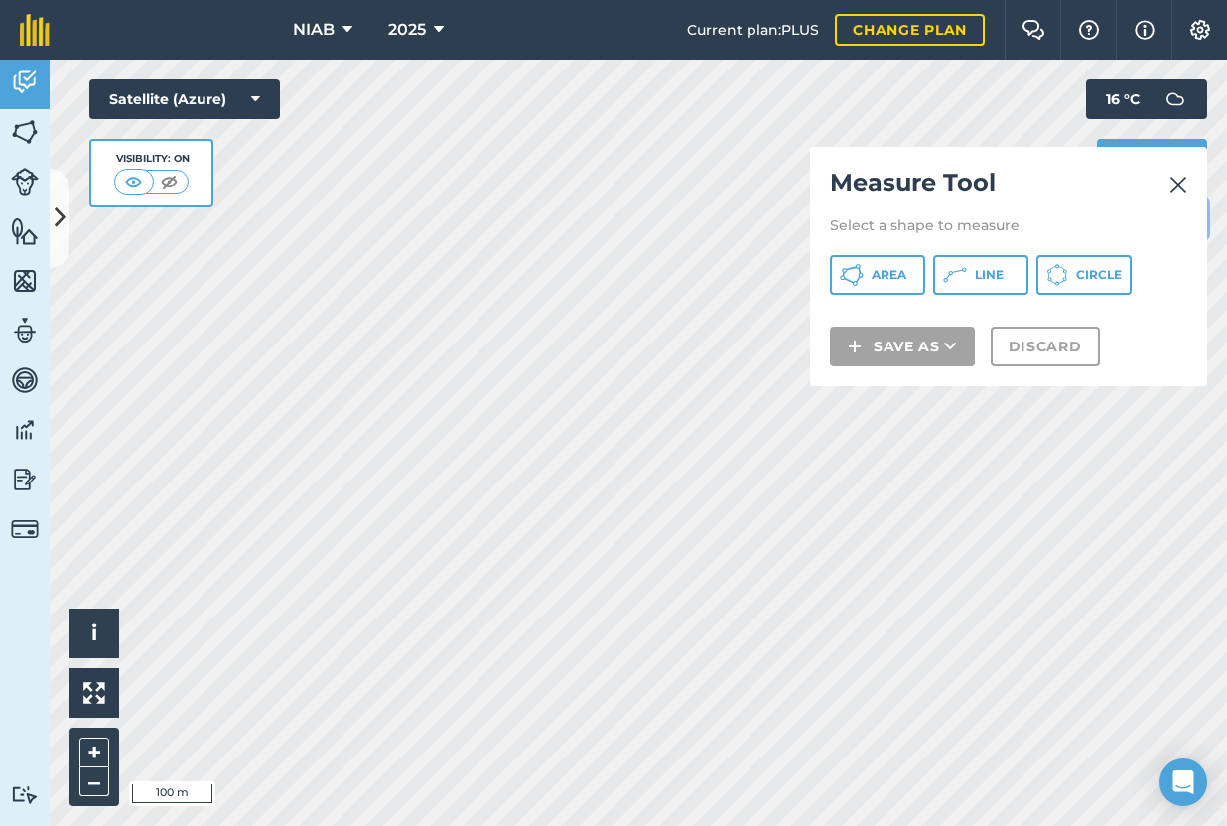 The image size is (1227, 826). Describe the element at coordinates (1009, 187) in the screenshot. I see `h2: Measure Tool` at that location.